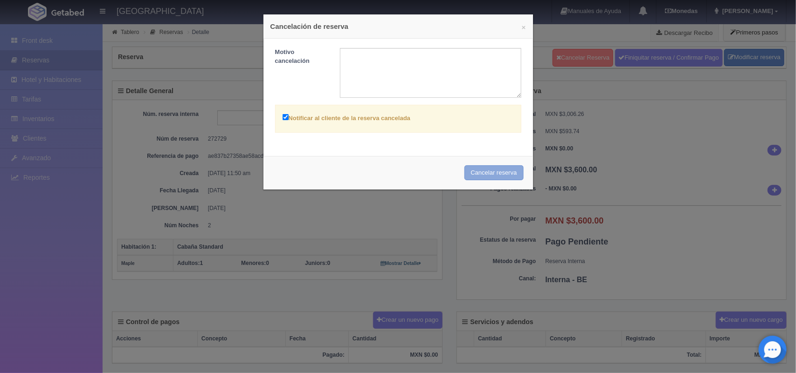 Image resolution: width=796 pixels, height=373 pixels. What do you see at coordinates (494, 173) in the screenshot?
I see `button: Cancelar reserva` at bounding box center [494, 173].